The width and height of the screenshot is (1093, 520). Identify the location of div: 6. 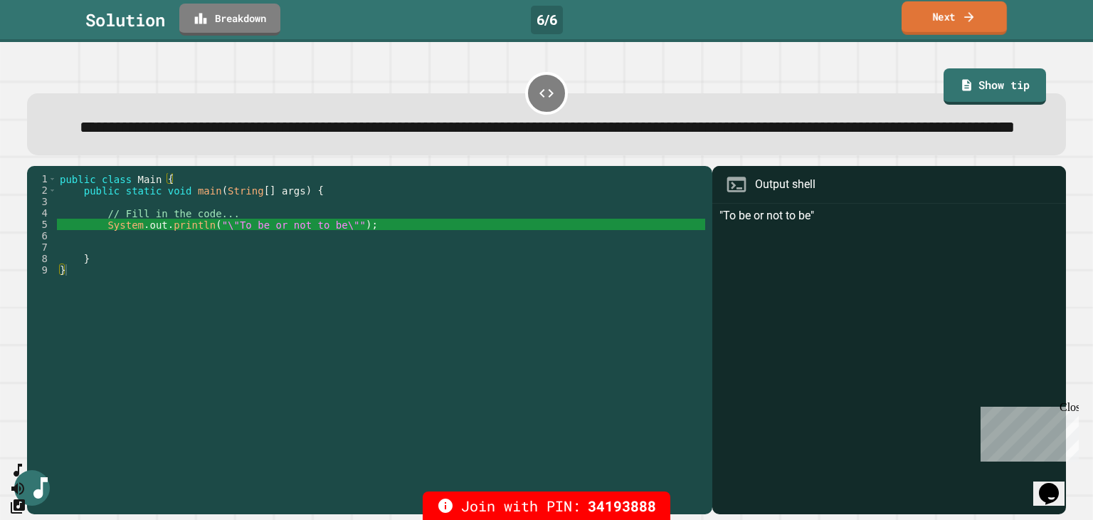
(42, 236).